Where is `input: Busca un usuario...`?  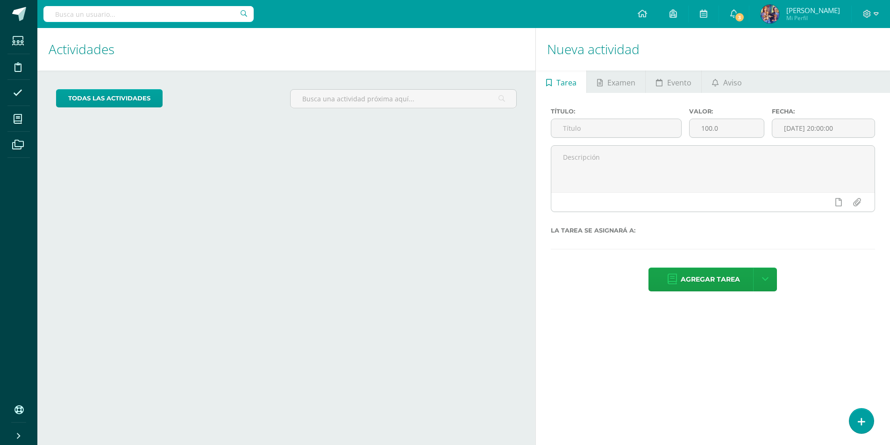 input: Busca un usuario... is located at coordinates (149, 14).